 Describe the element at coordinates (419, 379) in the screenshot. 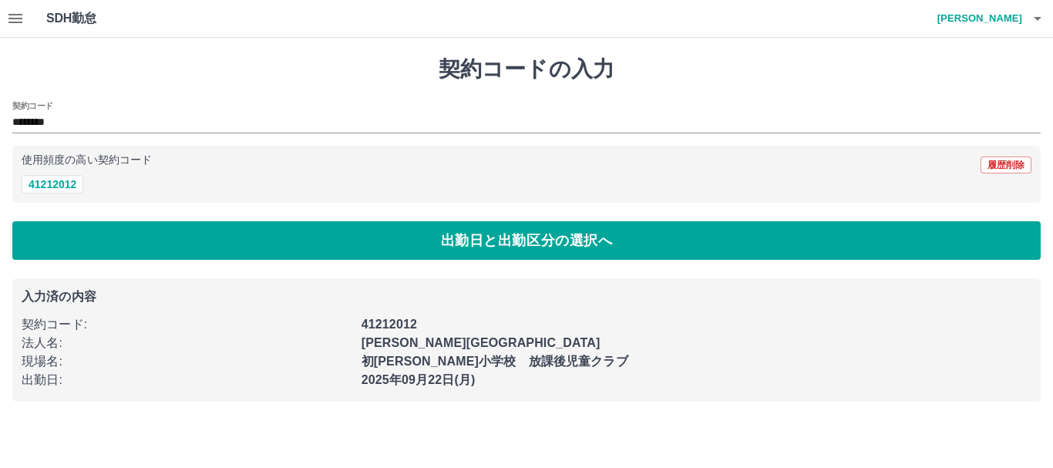

I see `b: 2025年09月22日(月)` at that location.